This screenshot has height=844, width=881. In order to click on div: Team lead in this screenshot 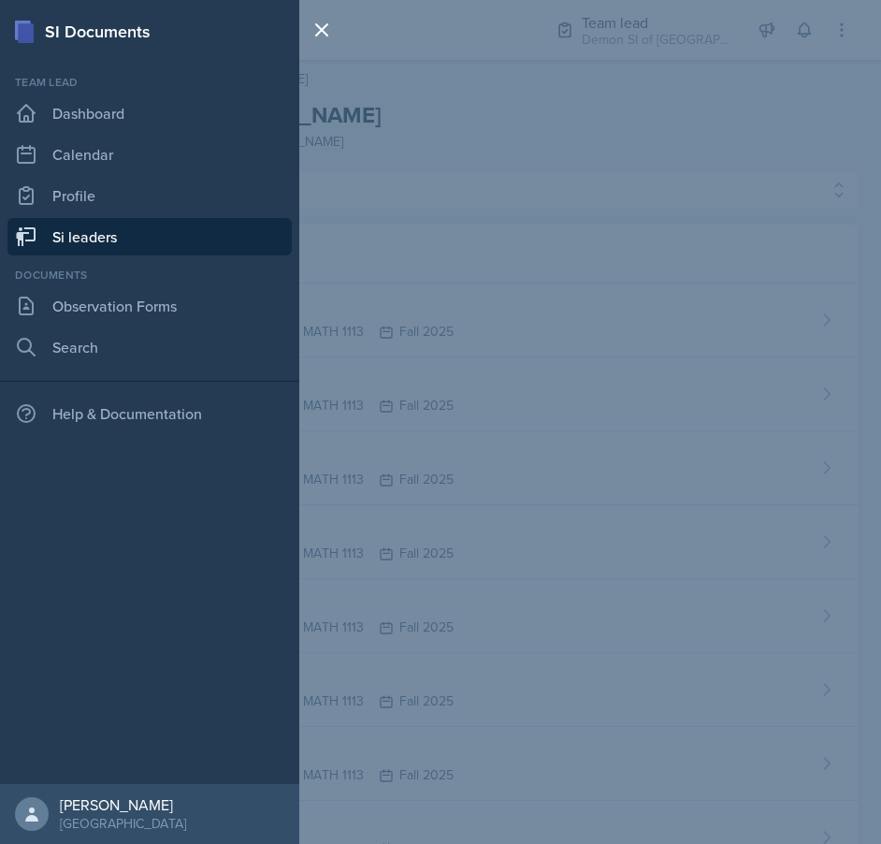, I will do `click(150, 82)`.